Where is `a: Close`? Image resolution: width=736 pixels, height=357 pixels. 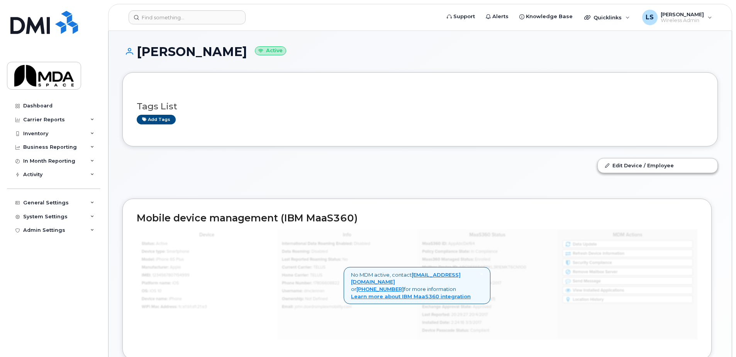 a: Close is located at coordinates (481, 274).